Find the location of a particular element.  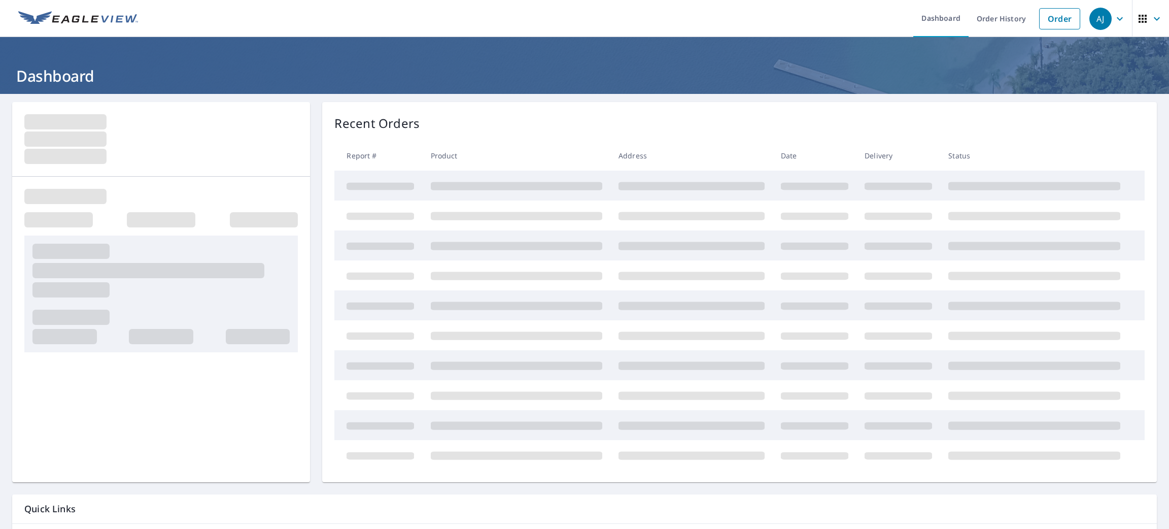

p: Recent Orders is located at coordinates (377, 123).